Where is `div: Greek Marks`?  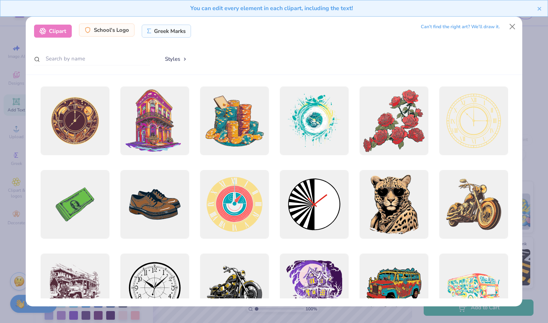
div: Greek Marks is located at coordinates (166, 31).